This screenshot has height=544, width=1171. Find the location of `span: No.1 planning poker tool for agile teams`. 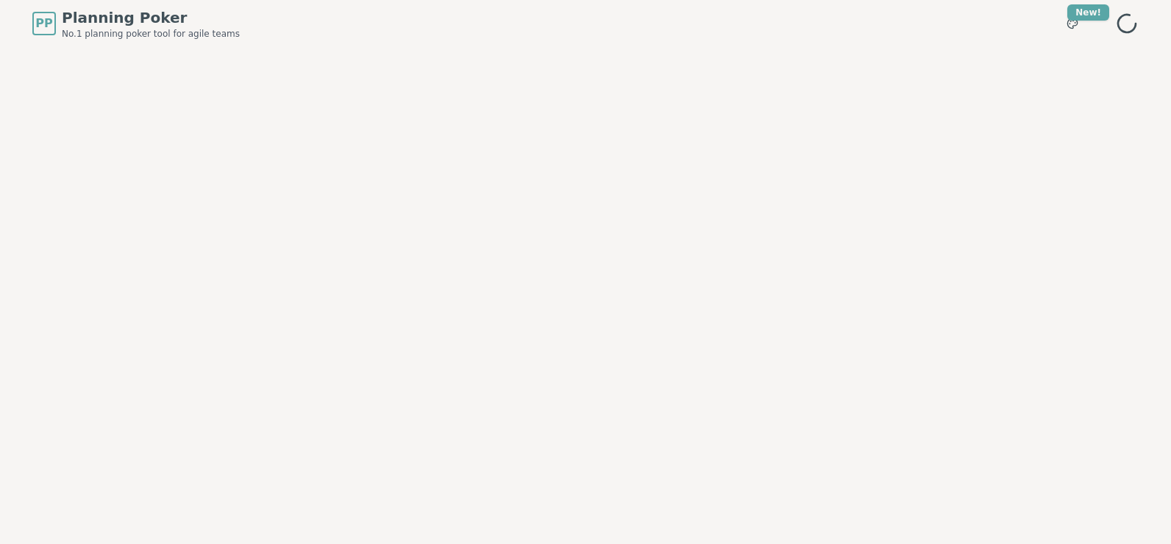

span: No.1 planning poker tool for agile teams is located at coordinates (151, 34).